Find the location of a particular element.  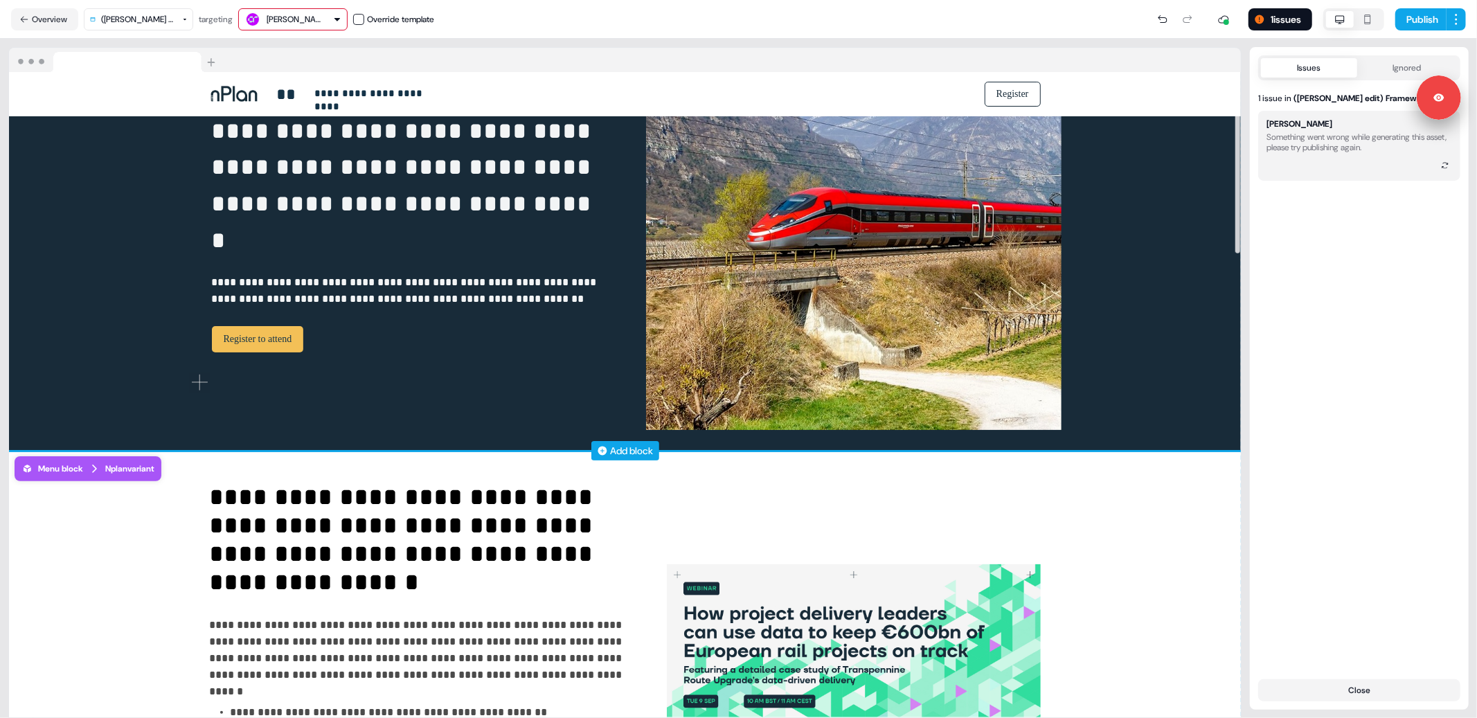

div: Add block is located at coordinates (632, 451).